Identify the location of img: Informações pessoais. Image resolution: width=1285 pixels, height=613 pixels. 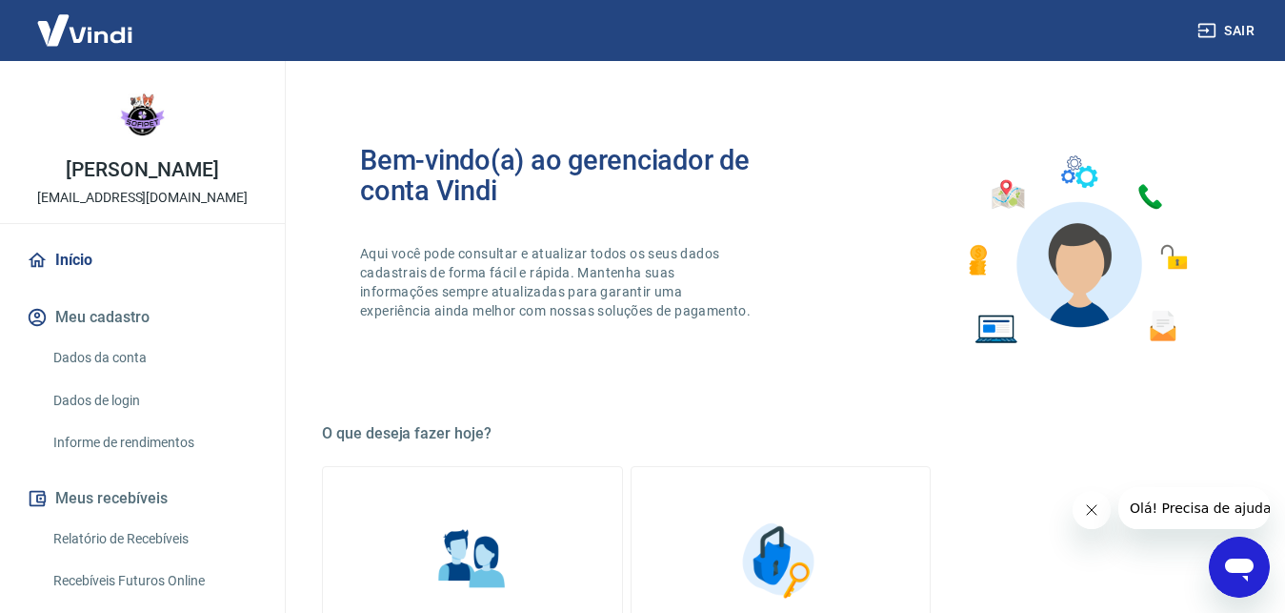
(473, 560).